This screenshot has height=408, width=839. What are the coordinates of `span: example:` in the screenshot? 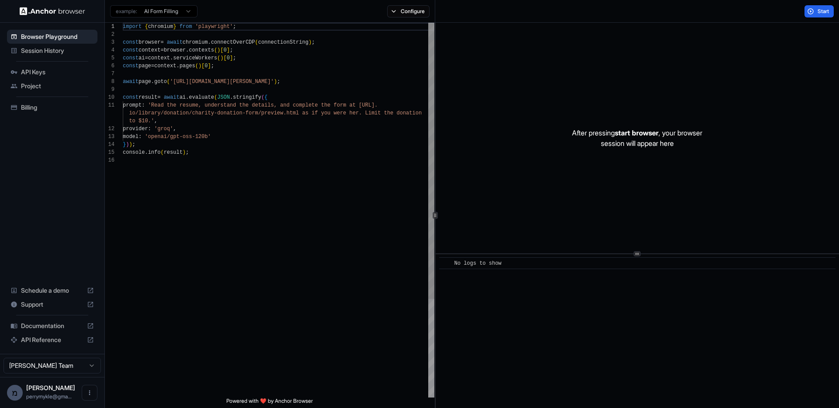 It's located at (126, 11).